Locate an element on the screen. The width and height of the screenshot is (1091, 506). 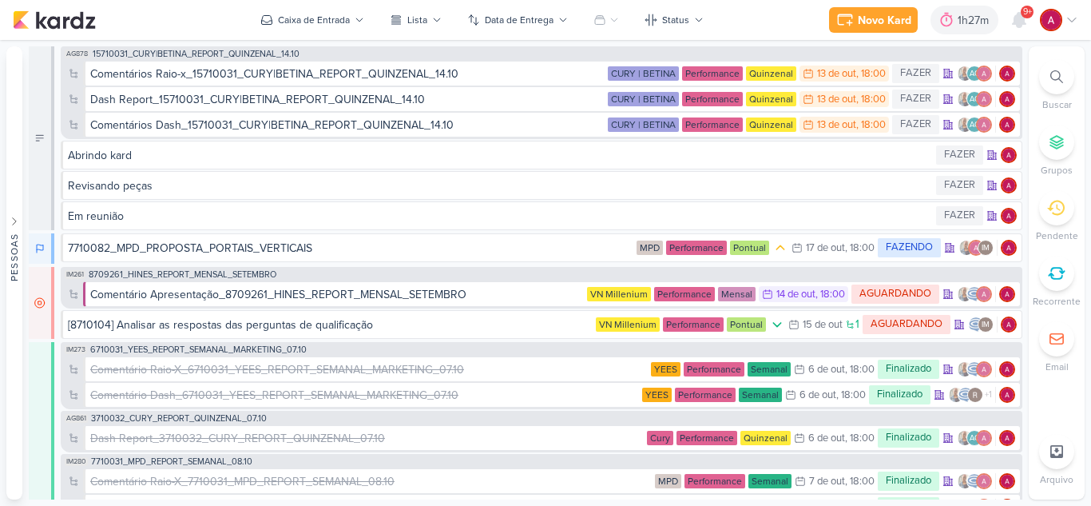
div: VN Millenium is located at coordinates (619, 294).